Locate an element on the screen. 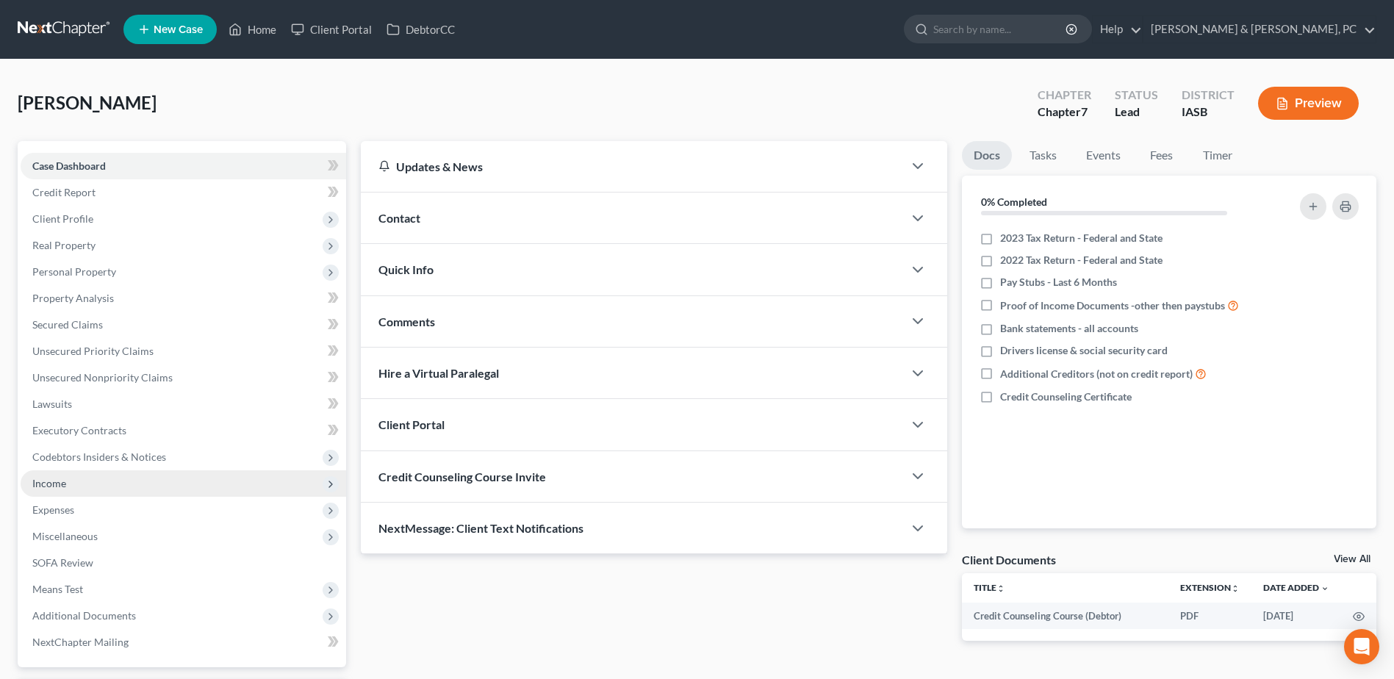 The height and width of the screenshot is (679, 1394). span: New Case is located at coordinates (178, 29).